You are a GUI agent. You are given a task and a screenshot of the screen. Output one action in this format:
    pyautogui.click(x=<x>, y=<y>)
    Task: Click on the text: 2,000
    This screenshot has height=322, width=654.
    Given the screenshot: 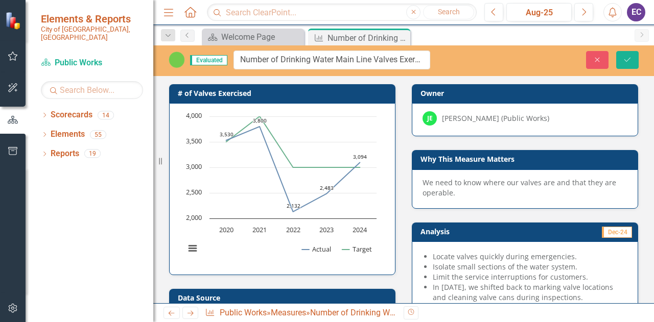 What is the action you would take?
    pyautogui.click(x=194, y=218)
    